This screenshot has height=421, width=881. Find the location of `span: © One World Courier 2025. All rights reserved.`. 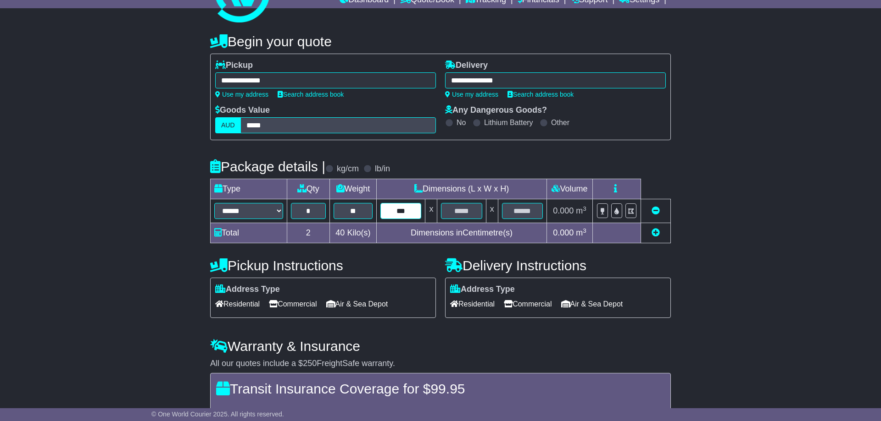

span: © One World Courier 2025. All rights reserved. is located at coordinates (217, 415).